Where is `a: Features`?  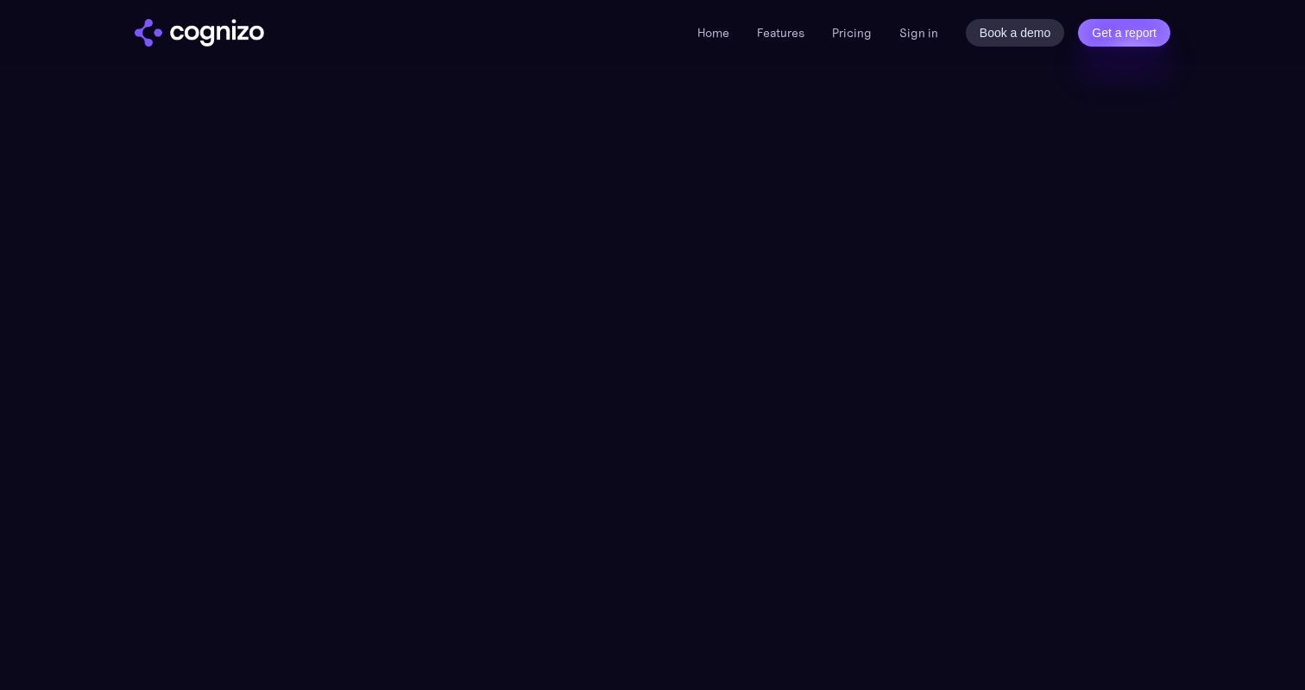 a: Features is located at coordinates (780, 33).